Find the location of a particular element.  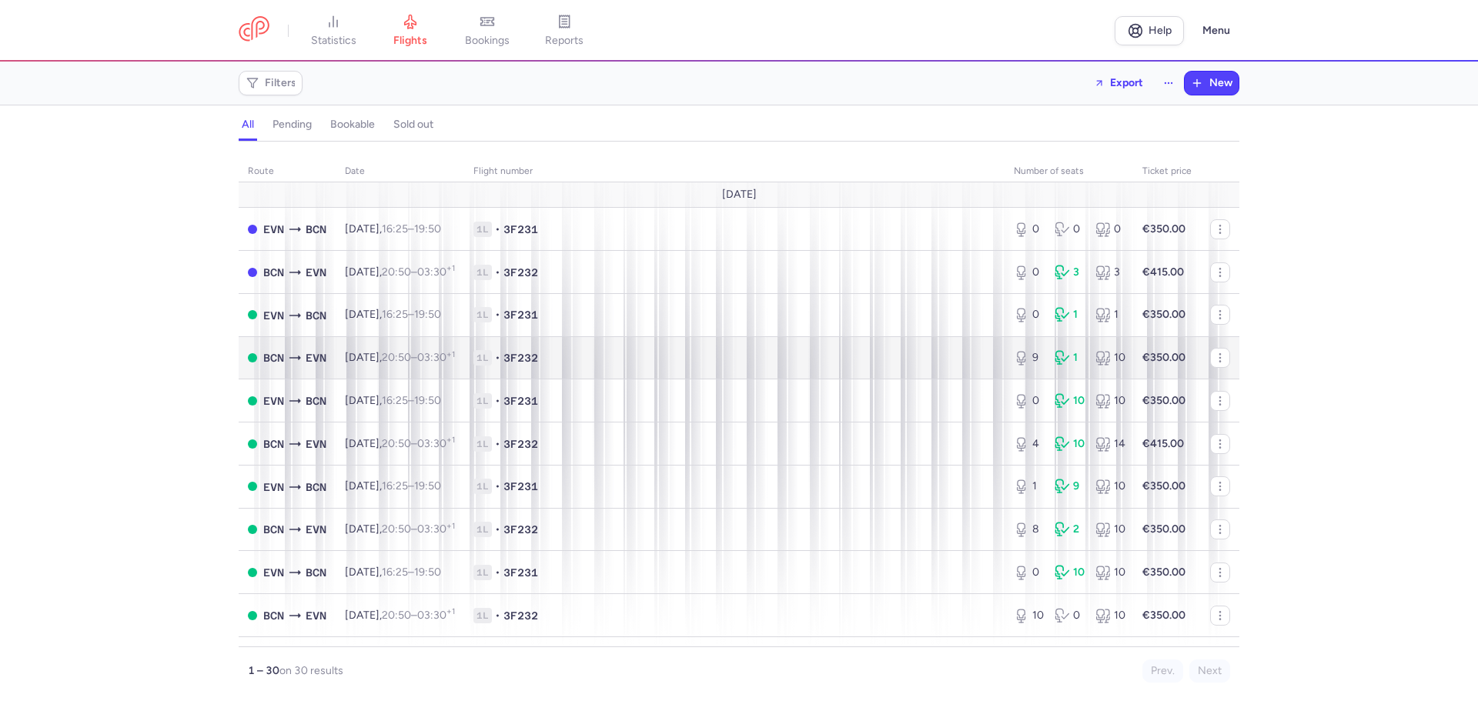

a: reports is located at coordinates (564, 31).